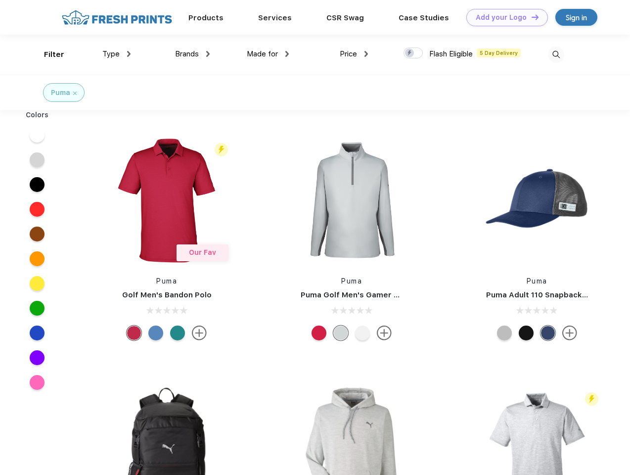 This screenshot has height=475, width=630. I want to click on div: Green Lagoon, so click(178, 333).